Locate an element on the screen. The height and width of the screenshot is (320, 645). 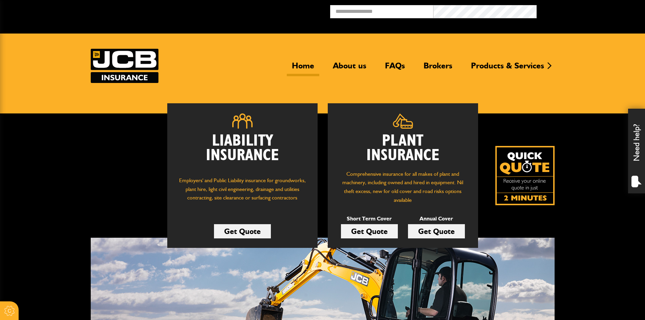
img: JCB Insurance Services logo is located at coordinates (125, 66).